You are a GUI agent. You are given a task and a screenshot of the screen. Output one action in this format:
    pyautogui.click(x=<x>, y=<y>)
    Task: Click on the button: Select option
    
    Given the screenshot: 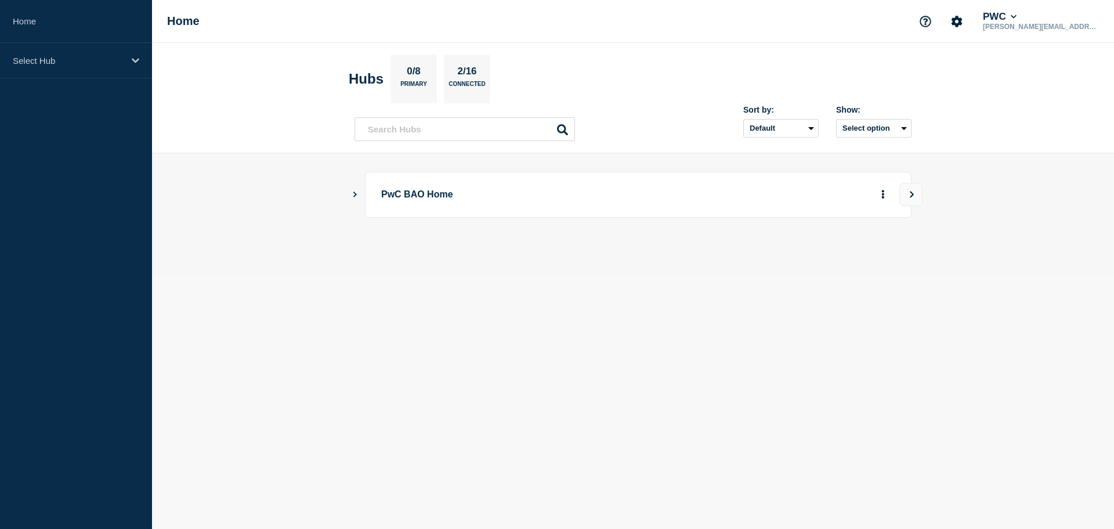 What is the action you would take?
    pyautogui.click(x=874, y=128)
    